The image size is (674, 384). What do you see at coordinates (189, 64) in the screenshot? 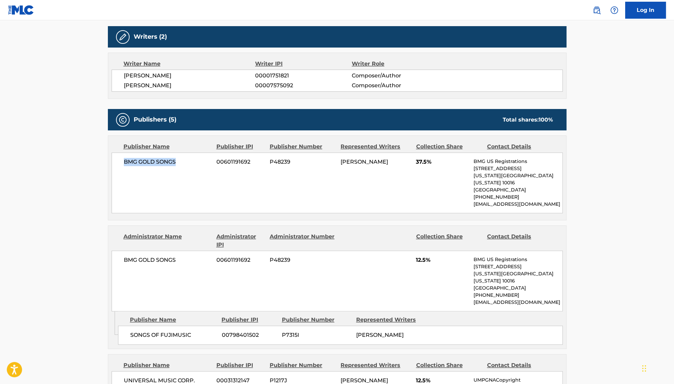
I see `div: Writer Name` at bounding box center [189, 64].